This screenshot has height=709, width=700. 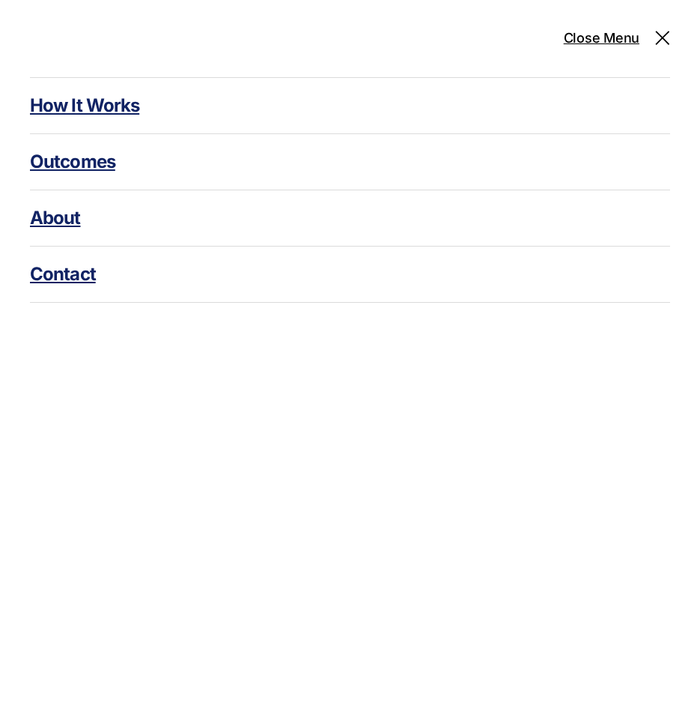 What do you see at coordinates (350, 162) in the screenshot?
I see `a: Outcomes` at bounding box center [350, 162].